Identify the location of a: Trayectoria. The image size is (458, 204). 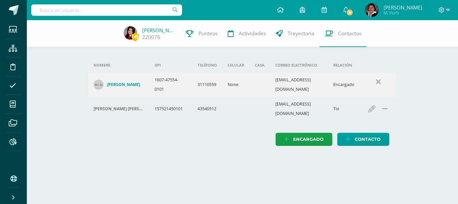
(295, 34).